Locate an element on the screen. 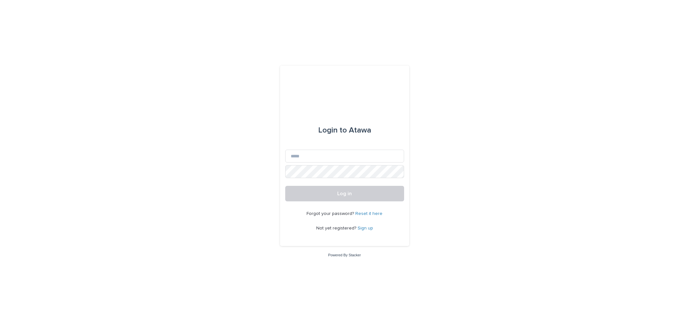  a: Reset it here is located at coordinates (369, 213).